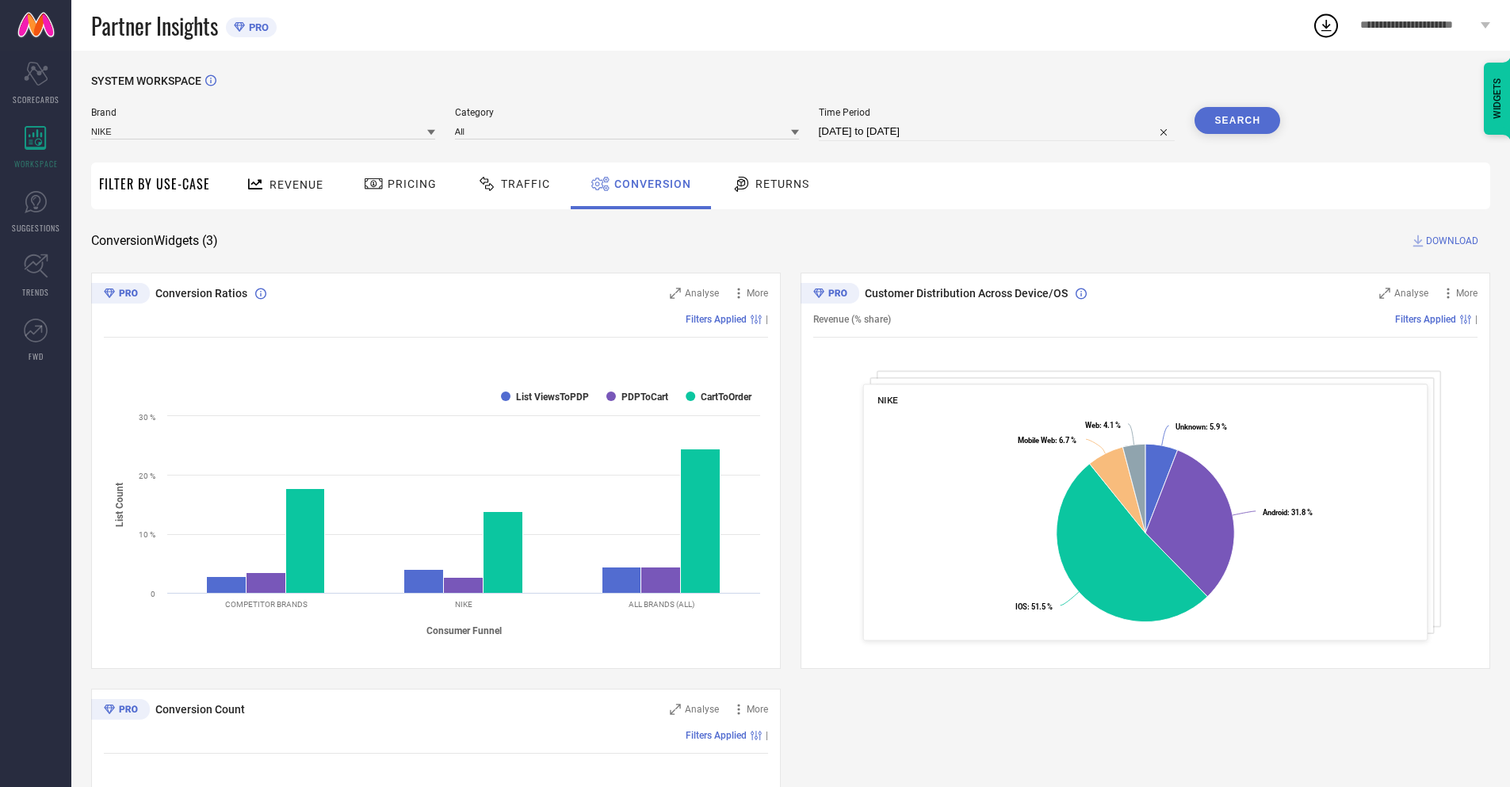  What do you see at coordinates (36, 163) in the screenshot?
I see `span: WORKSPACE` at bounding box center [36, 163].